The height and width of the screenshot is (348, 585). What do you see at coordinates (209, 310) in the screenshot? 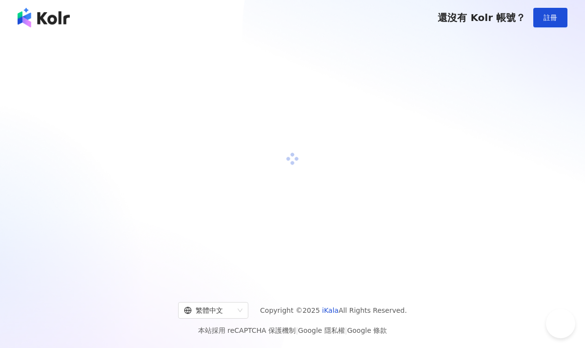
I see `div: 繁體中文` at bounding box center [209, 310].